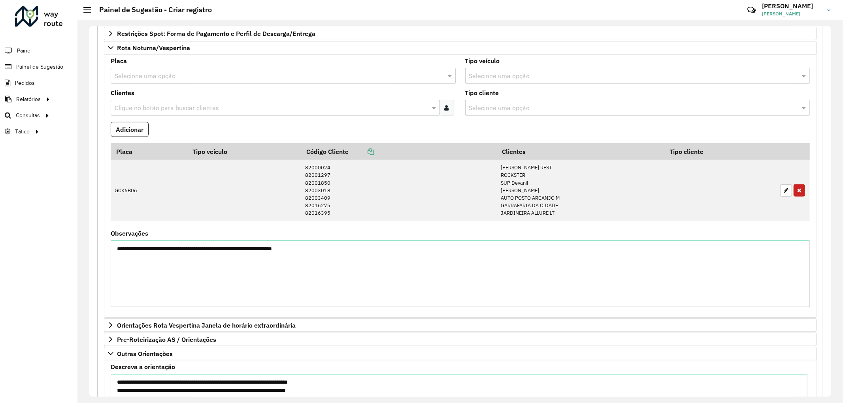  Describe the element at coordinates (122, 93) in the screenshot. I see `label: Clientes` at that location.